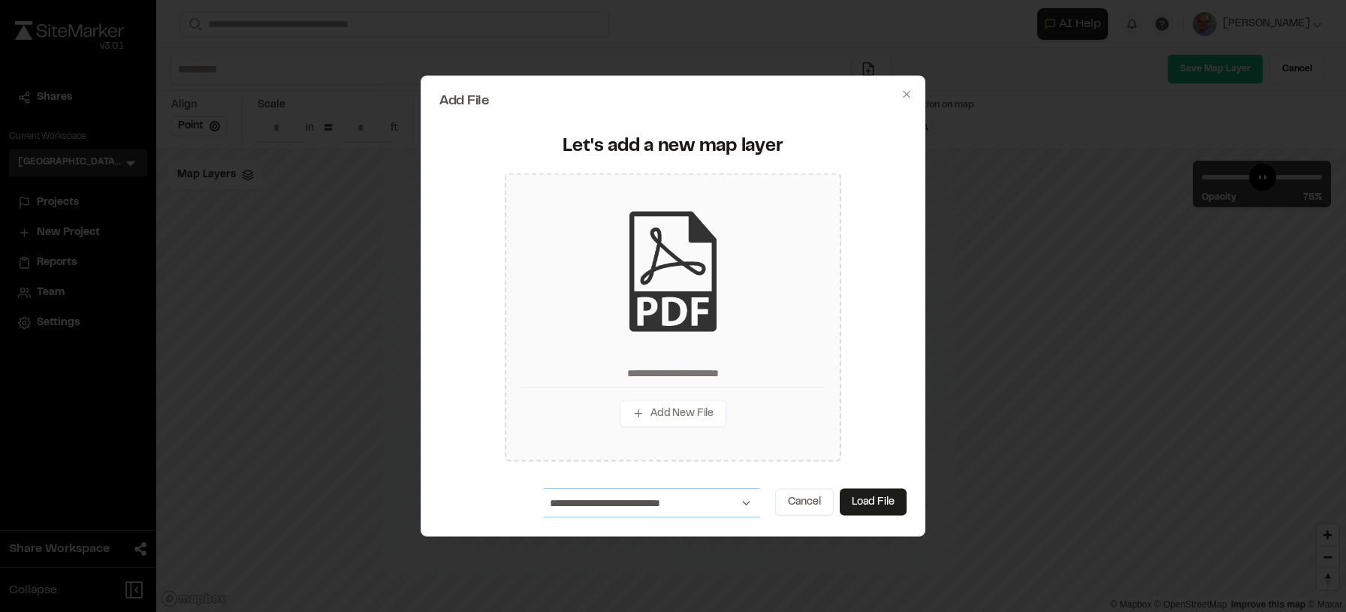 The width and height of the screenshot is (1346, 612). What do you see at coordinates (673, 147) in the screenshot?
I see `div: Let's add a new map layer` at bounding box center [673, 147].